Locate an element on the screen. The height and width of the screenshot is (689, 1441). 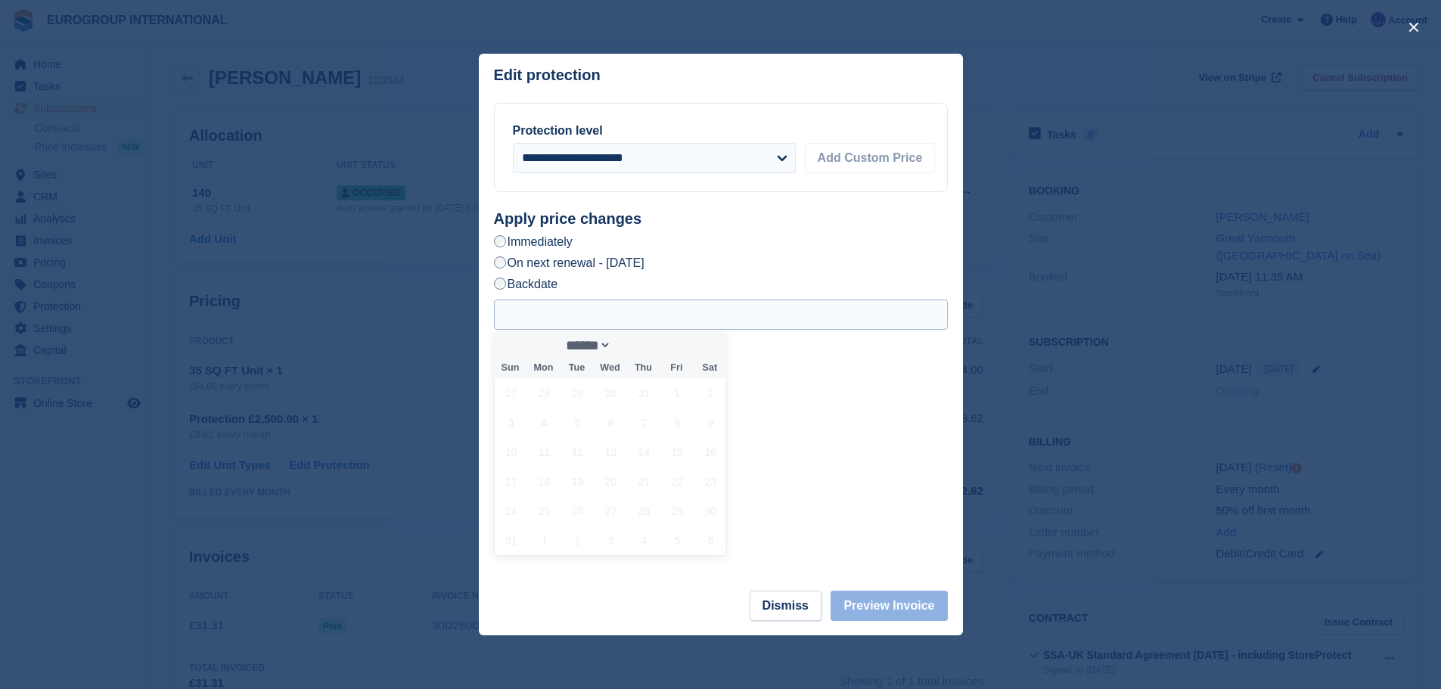
span: August 25, 2025 is located at coordinates (544, 511).